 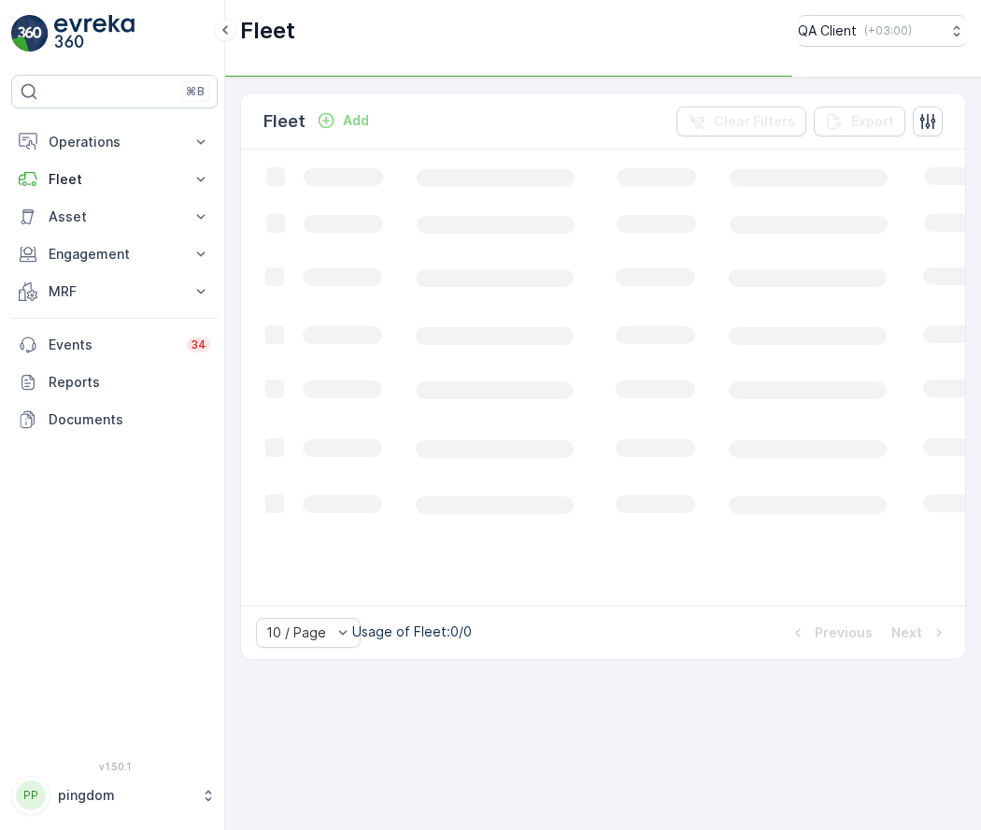 I want to click on span: v 1.50.1, so click(x=114, y=766).